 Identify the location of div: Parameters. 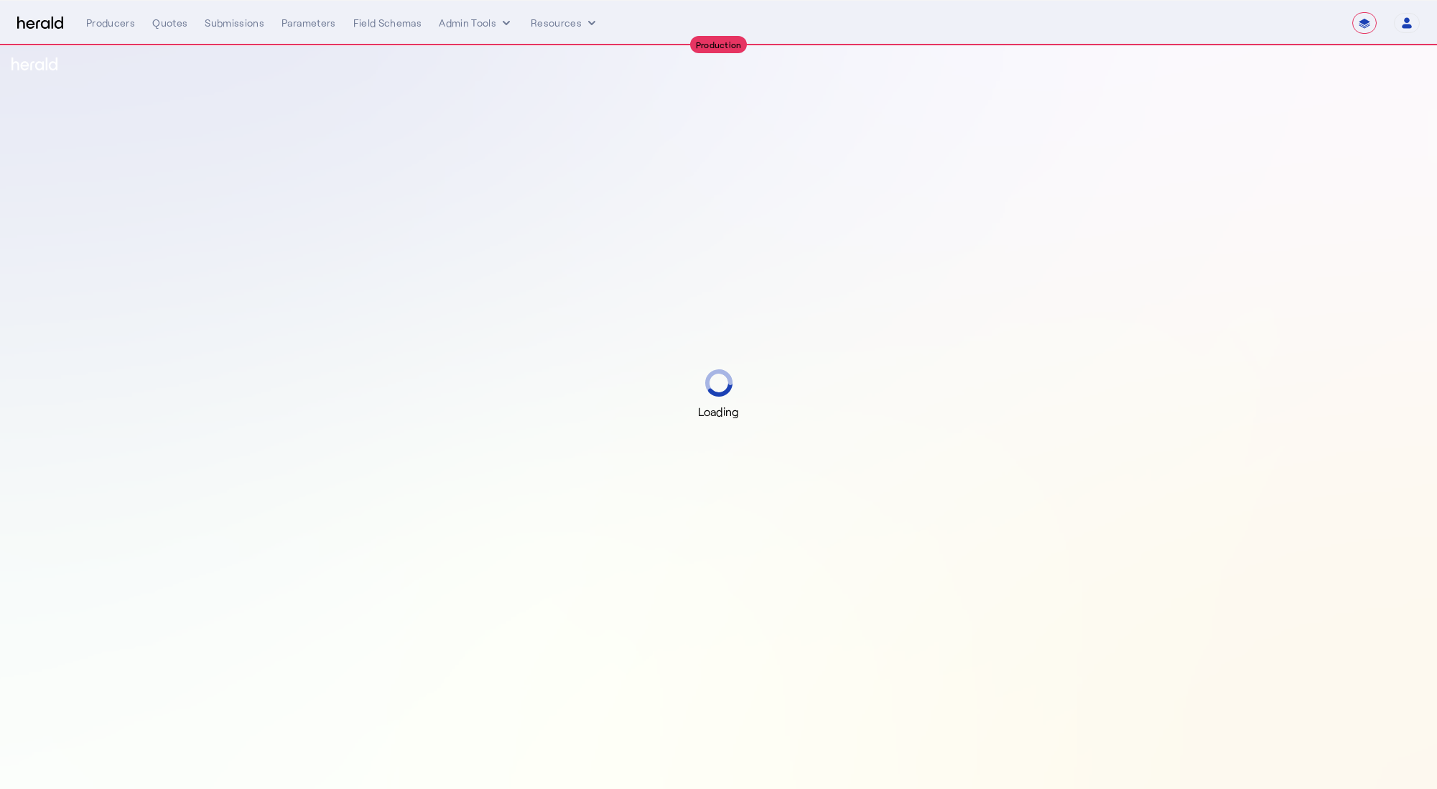
(309, 23).